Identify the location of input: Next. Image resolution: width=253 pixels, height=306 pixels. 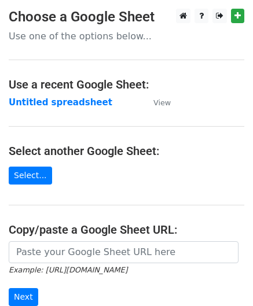
(23, 297).